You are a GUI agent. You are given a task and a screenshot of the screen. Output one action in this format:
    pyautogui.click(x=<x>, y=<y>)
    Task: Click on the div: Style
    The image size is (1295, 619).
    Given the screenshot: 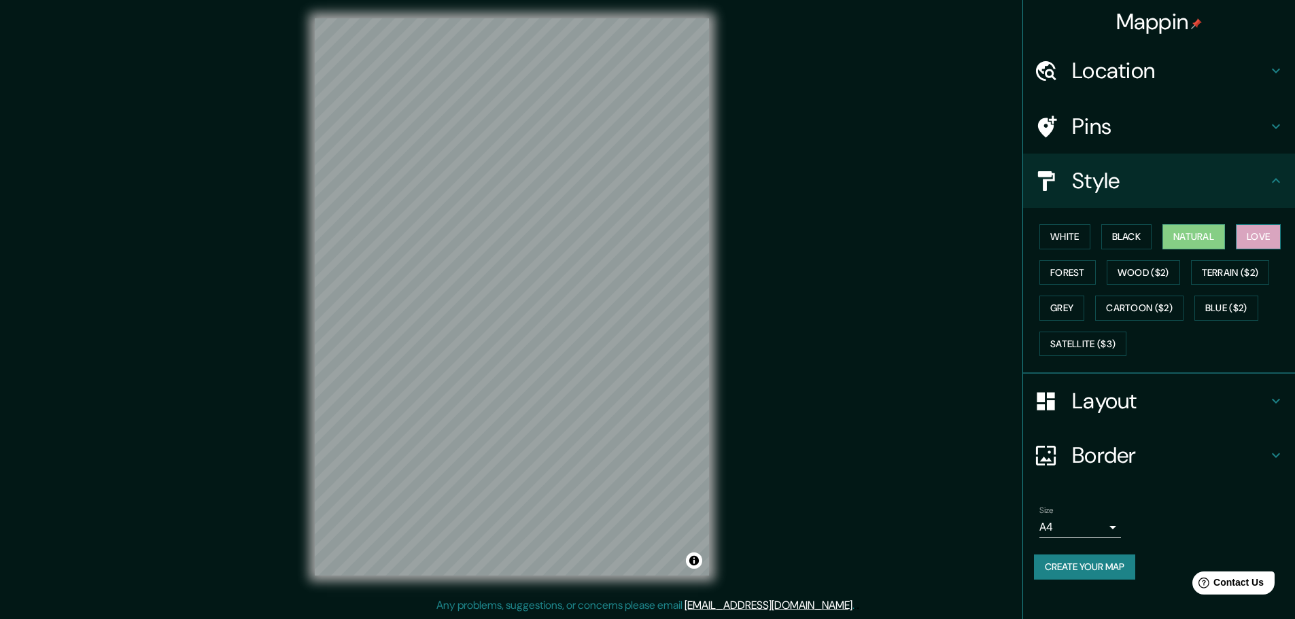 What is the action you would take?
    pyautogui.click(x=1159, y=181)
    